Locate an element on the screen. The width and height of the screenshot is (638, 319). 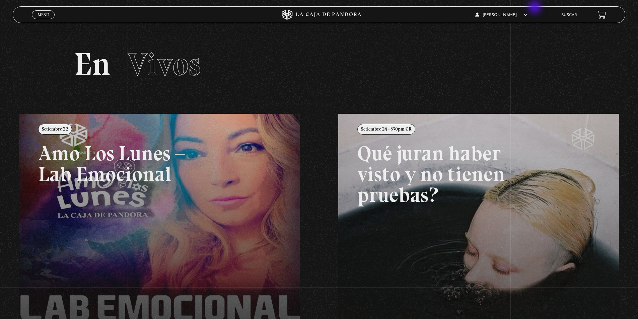
a: View your shopping cart is located at coordinates (601, 15).